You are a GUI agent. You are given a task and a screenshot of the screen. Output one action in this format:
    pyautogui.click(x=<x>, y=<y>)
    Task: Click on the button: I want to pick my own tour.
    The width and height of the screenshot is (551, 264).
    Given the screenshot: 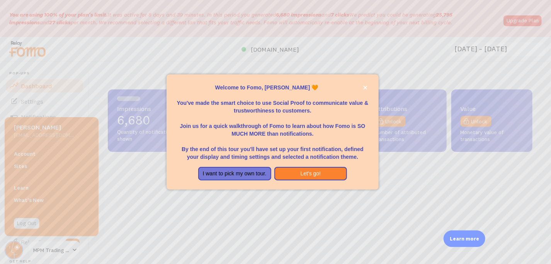 What is the action you would take?
    pyautogui.click(x=234, y=174)
    